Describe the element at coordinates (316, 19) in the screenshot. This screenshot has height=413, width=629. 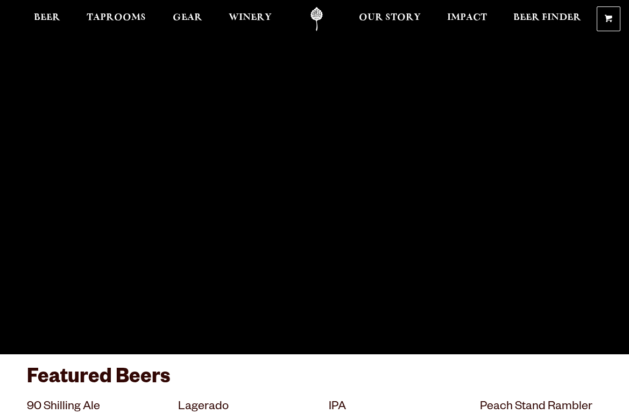
I see `a: Odell Home` at that location.